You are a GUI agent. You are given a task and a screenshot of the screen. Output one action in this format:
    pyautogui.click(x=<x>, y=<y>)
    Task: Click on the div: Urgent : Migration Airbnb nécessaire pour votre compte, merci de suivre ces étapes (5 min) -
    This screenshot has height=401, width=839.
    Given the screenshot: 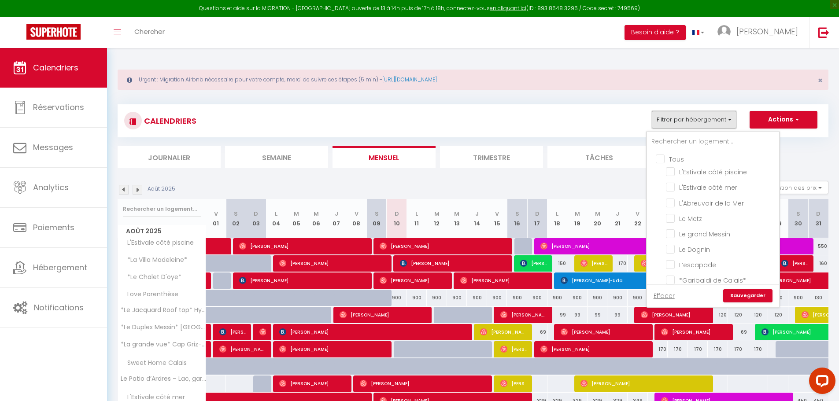 What is the action you would take?
    pyautogui.click(x=473, y=80)
    